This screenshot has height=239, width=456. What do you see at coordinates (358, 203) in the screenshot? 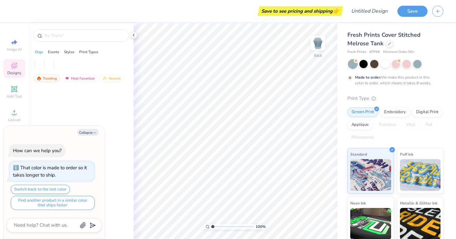
I see `span: Neon Ink` at bounding box center [358, 203].